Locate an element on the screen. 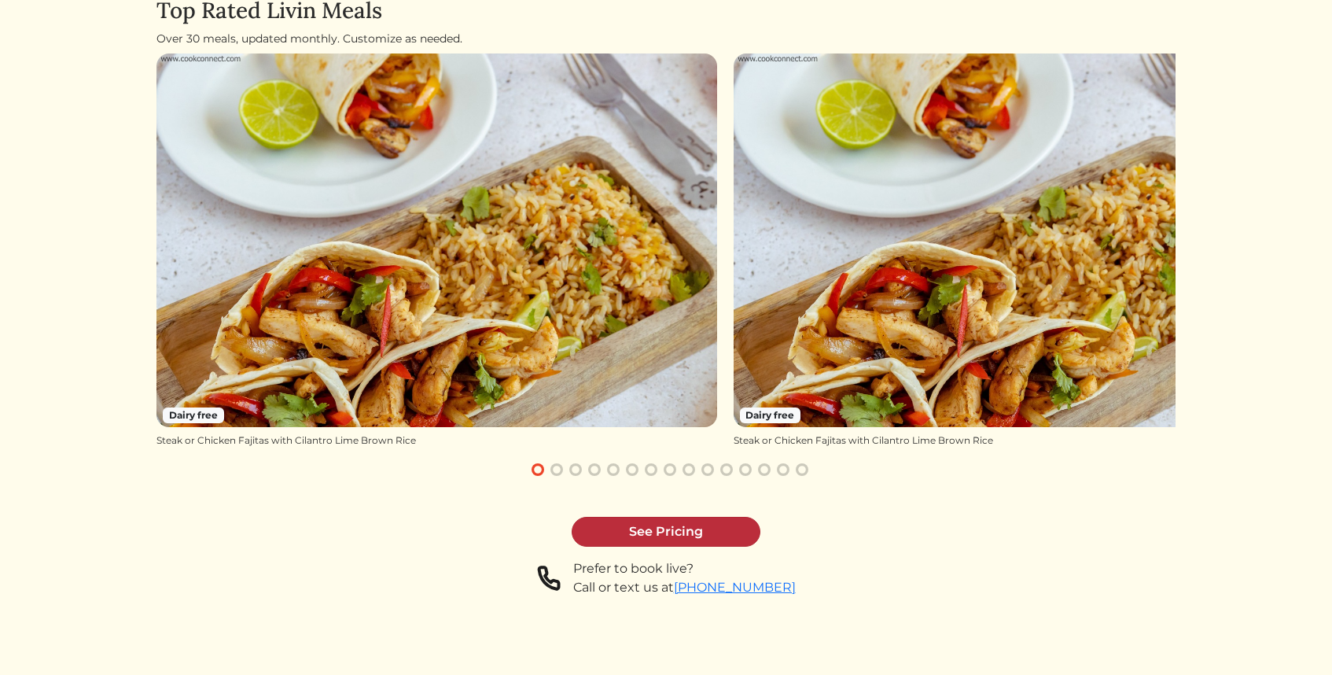  img: phone-a8f1853615f4955a6c6381654e1c0f7430ed919b147d78756318837811cda3a7.svg is located at coordinates (549, 578).